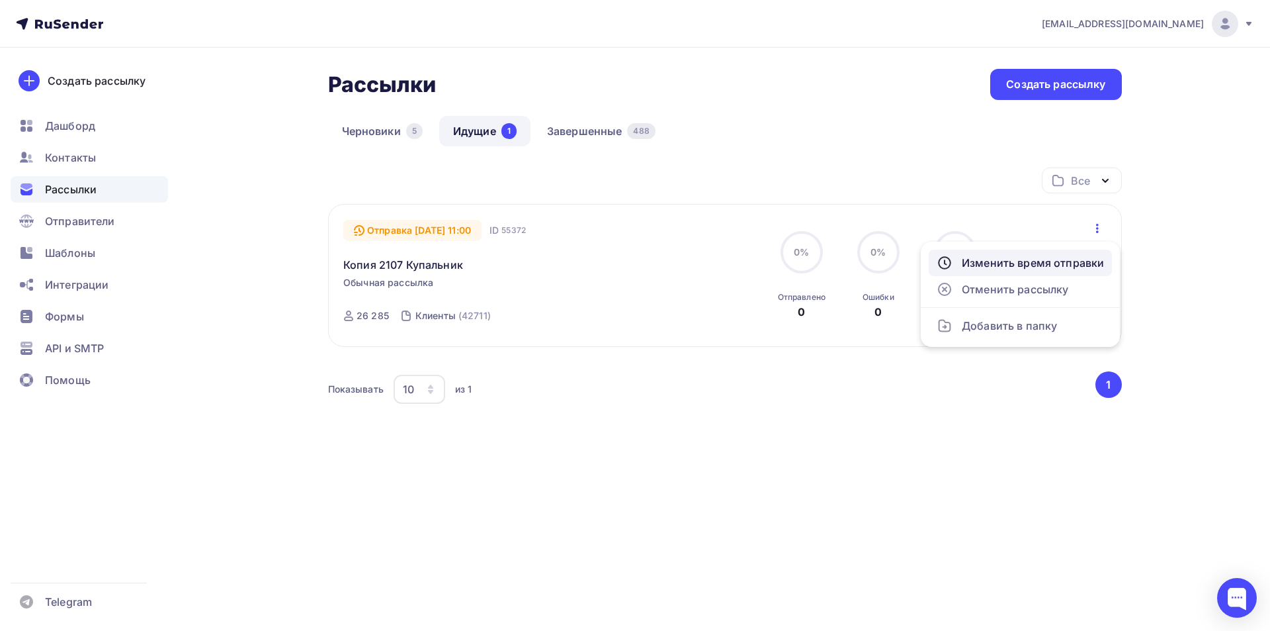 The image size is (1270, 631). What do you see at coordinates (89, 126) in the screenshot?
I see `a: Дашборд` at bounding box center [89, 126].